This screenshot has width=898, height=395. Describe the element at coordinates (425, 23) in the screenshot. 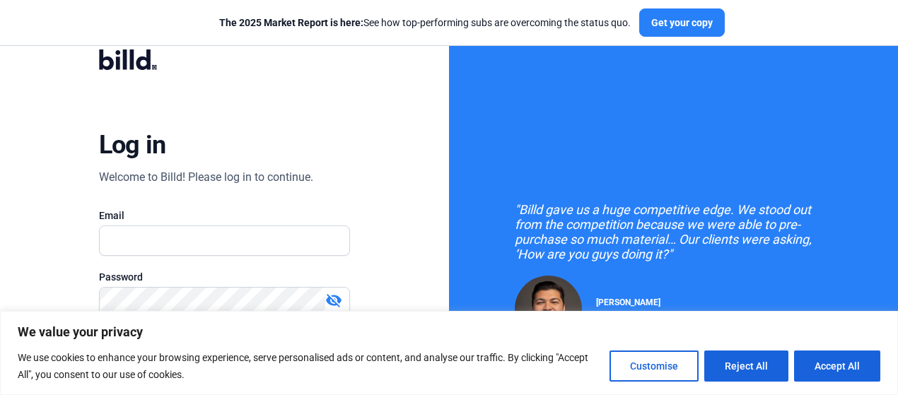

I see `div: See how top-performing subs are overcoming the status quo.` at that location.